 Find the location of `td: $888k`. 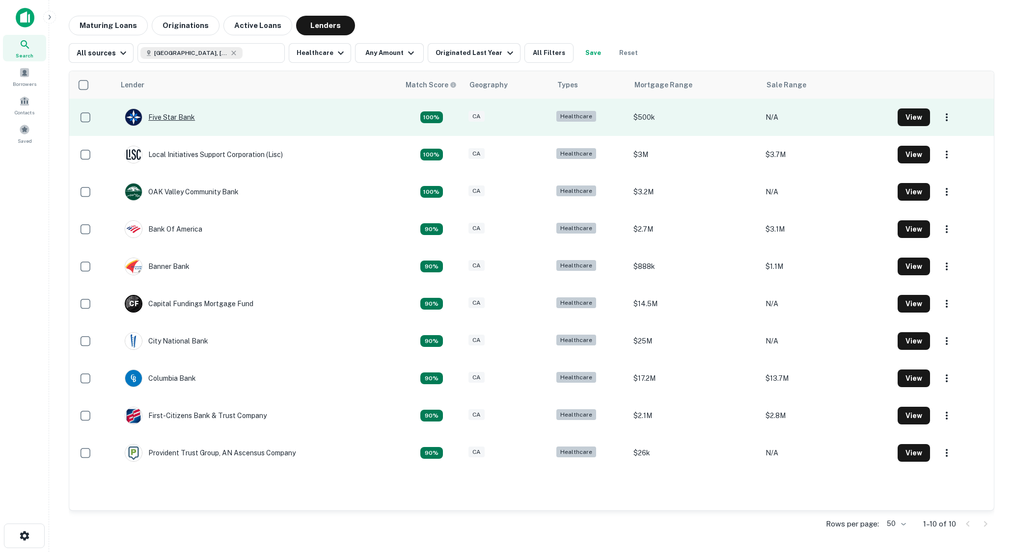

td: $888k is located at coordinates (694, 267).